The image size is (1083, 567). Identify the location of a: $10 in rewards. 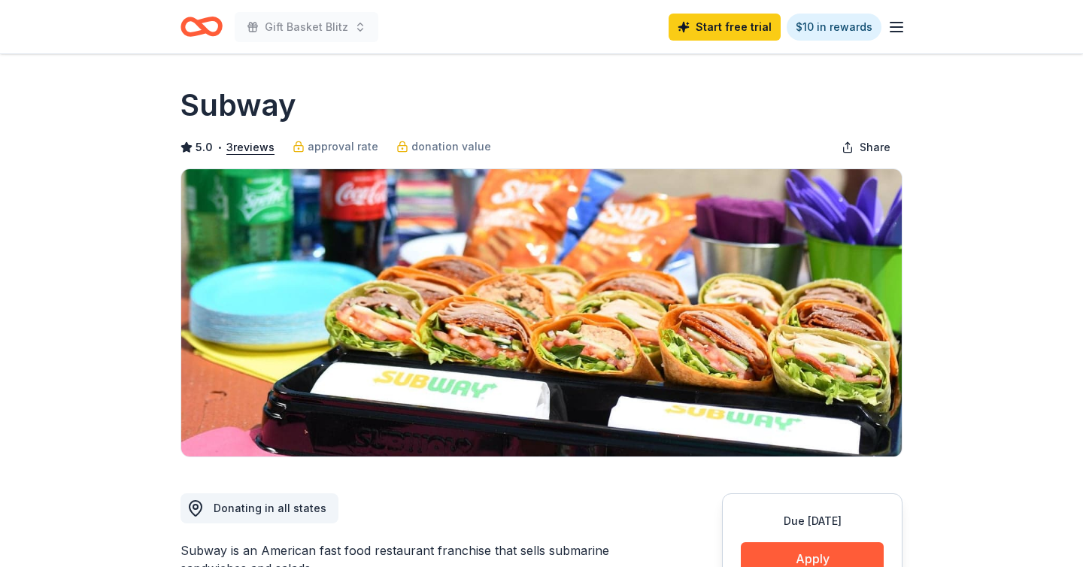
(834, 27).